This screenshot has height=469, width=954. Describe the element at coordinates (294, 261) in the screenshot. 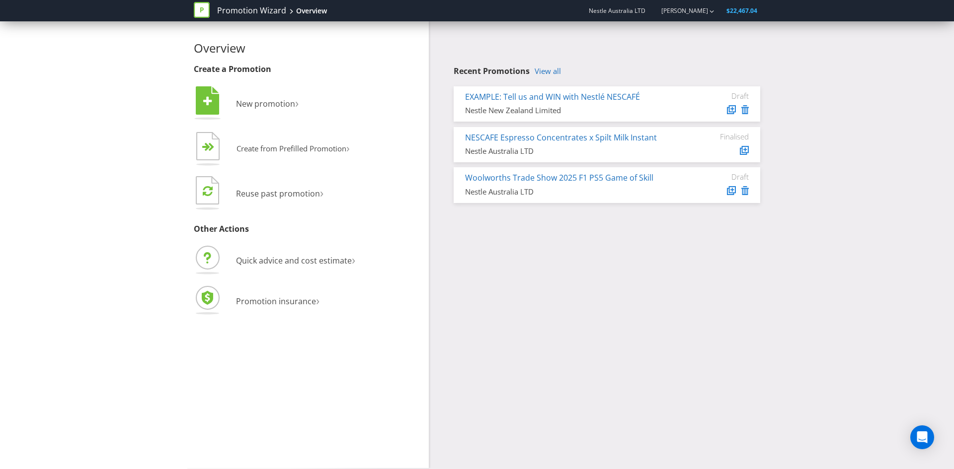

I see `span: Quick advice and cost estimate` at that location.